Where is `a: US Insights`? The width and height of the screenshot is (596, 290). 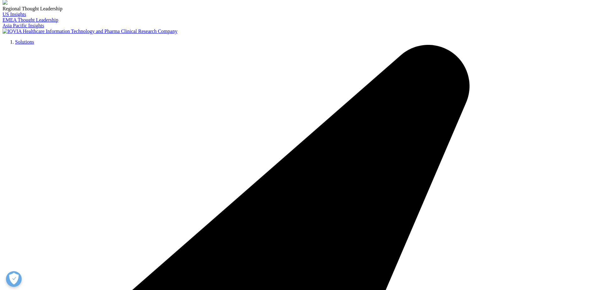
a: US Insights is located at coordinates (14, 14).